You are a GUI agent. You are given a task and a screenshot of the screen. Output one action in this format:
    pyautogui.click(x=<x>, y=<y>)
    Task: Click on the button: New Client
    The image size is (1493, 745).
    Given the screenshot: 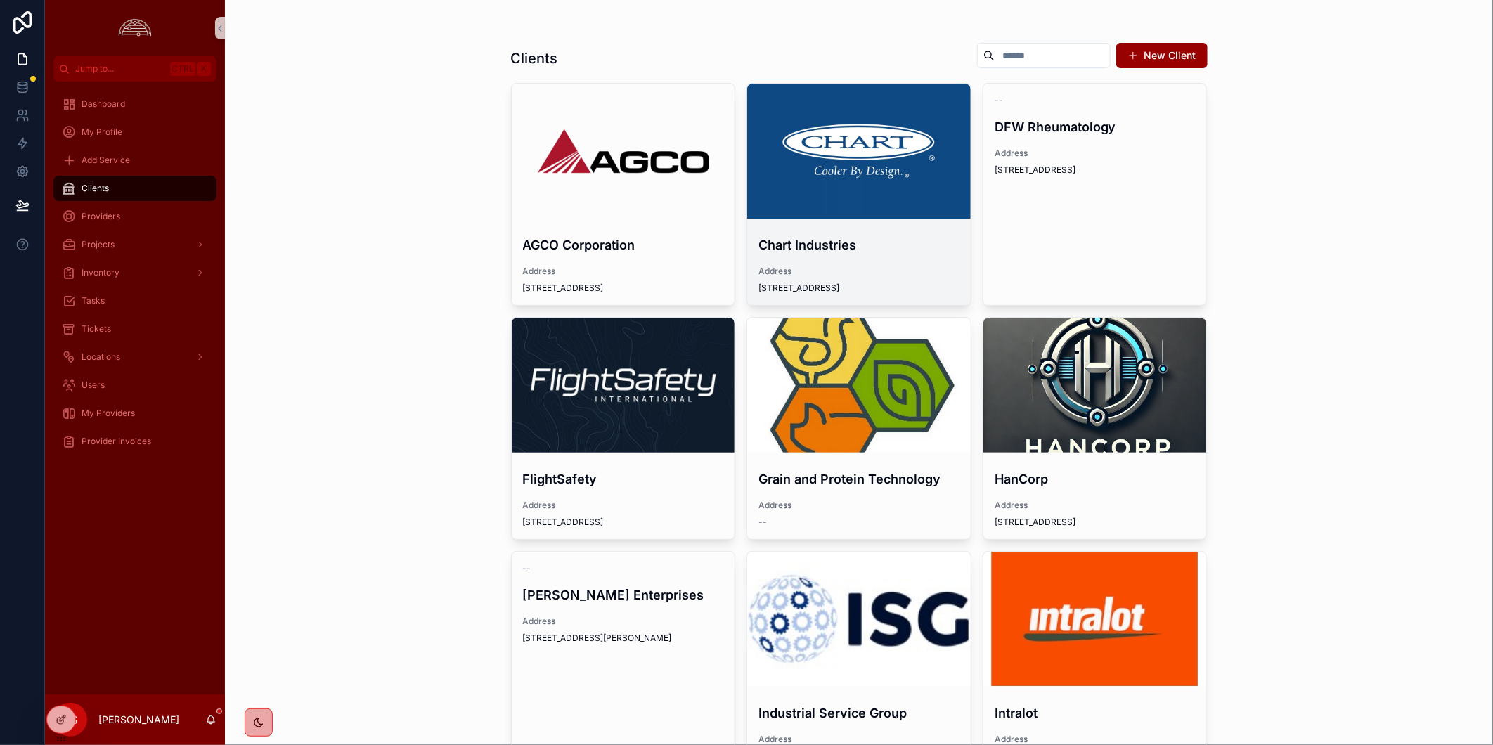 What is the action you would take?
    pyautogui.click(x=1162, y=56)
    